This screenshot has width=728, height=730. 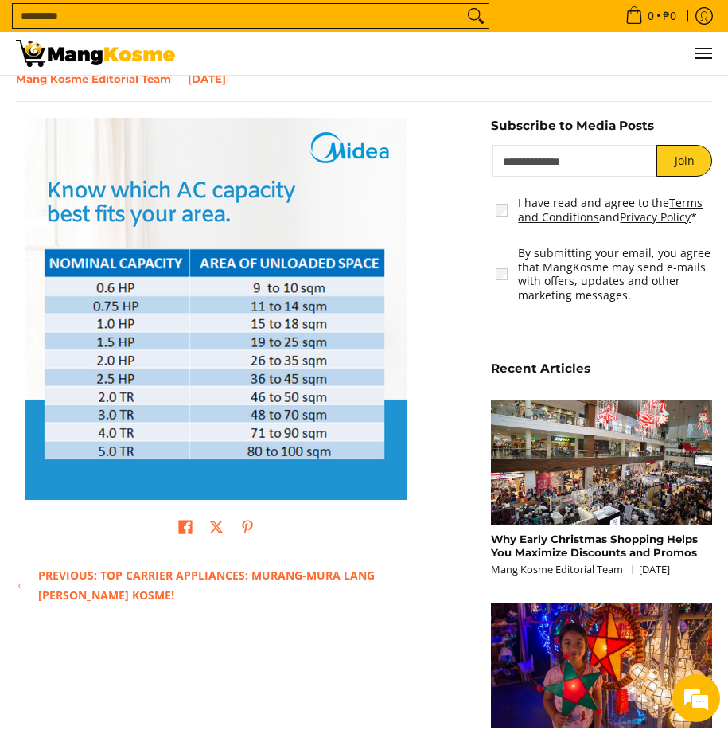 I want to click on h6: Mang Kosme Editorial Team, so click(x=364, y=79).